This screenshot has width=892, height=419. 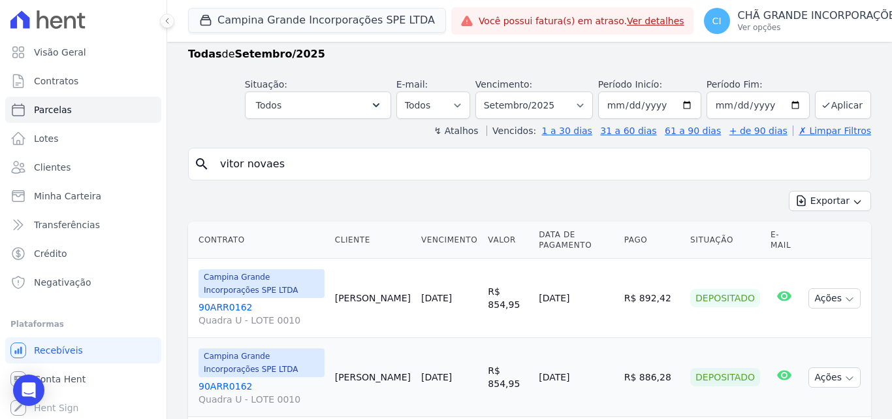 I want to click on span: Lotes, so click(x=46, y=138).